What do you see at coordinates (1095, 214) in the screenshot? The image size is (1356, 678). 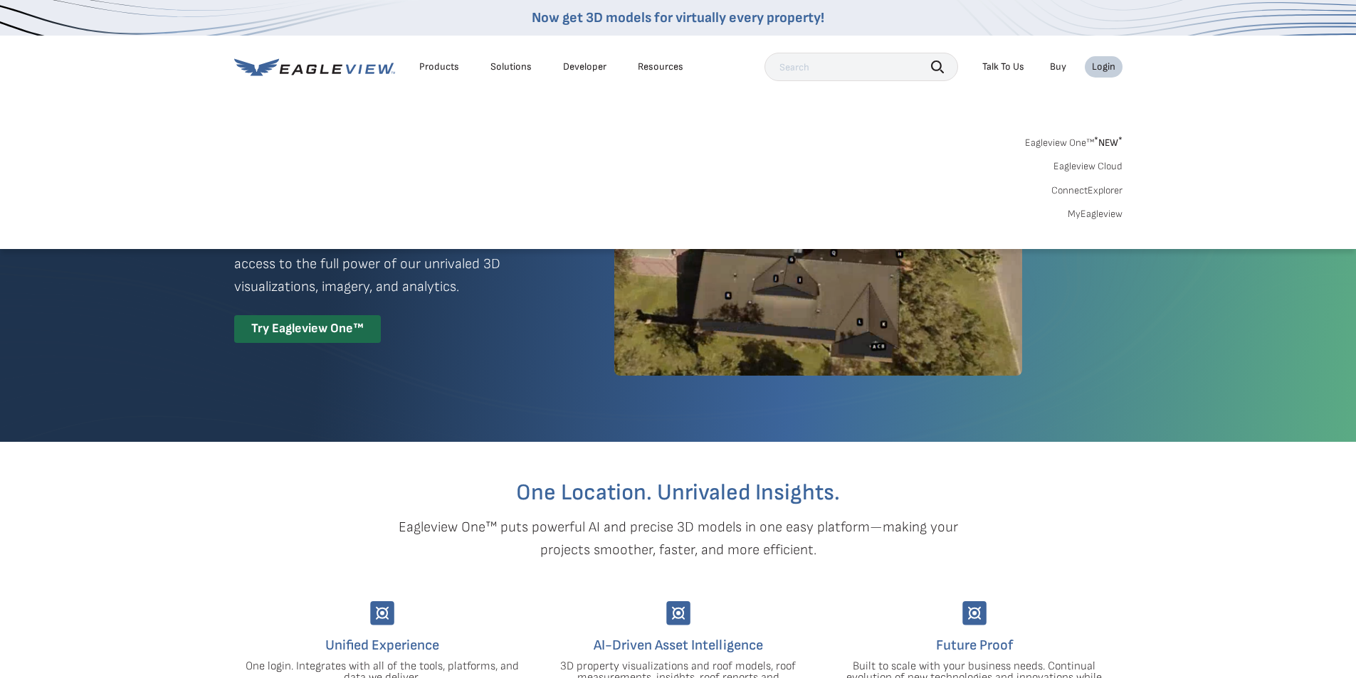 I see `a: MyEagleview` at bounding box center [1095, 214].